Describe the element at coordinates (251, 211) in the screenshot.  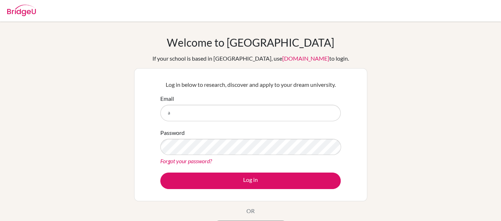
I see `p: OR` at that location.